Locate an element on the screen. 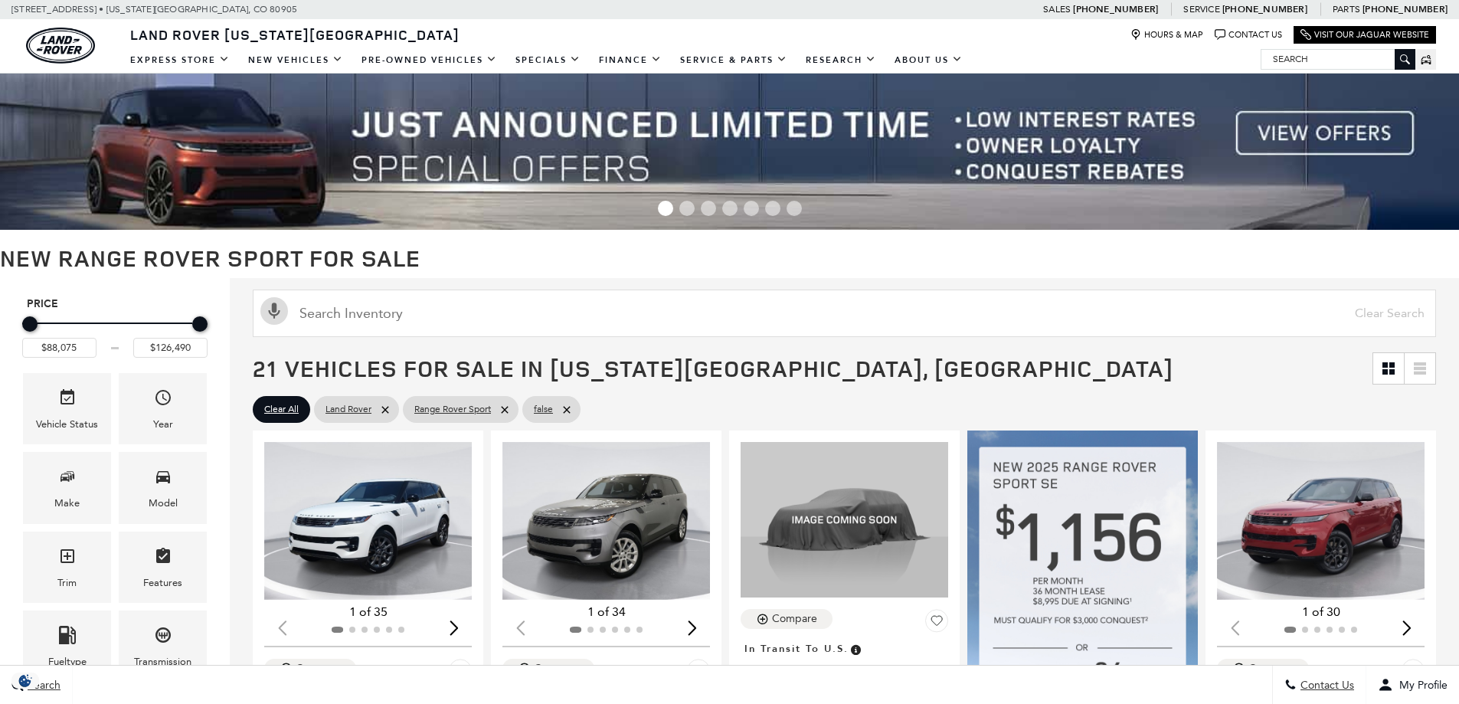 The width and height of the screenshot is (1459, 704). span: Year is located at coordinates (163, 400).